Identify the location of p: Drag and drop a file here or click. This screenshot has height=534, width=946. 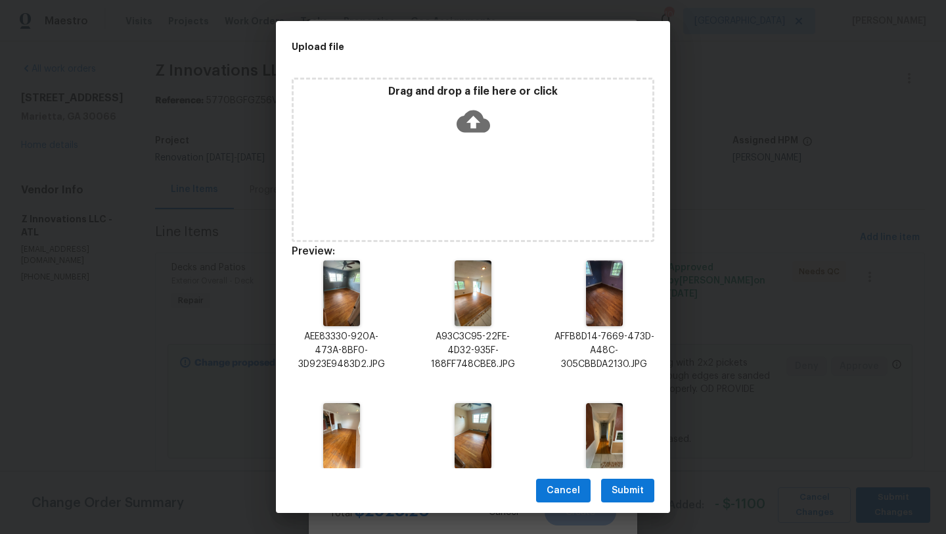
(473, 91).